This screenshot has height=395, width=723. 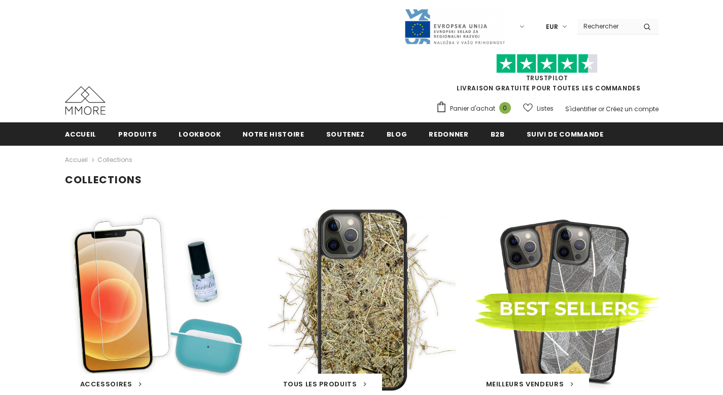 What do you see at coordinates (106, 384) in the screenshot?
I see `span: Accessoires` at bounding box center [106, 384].